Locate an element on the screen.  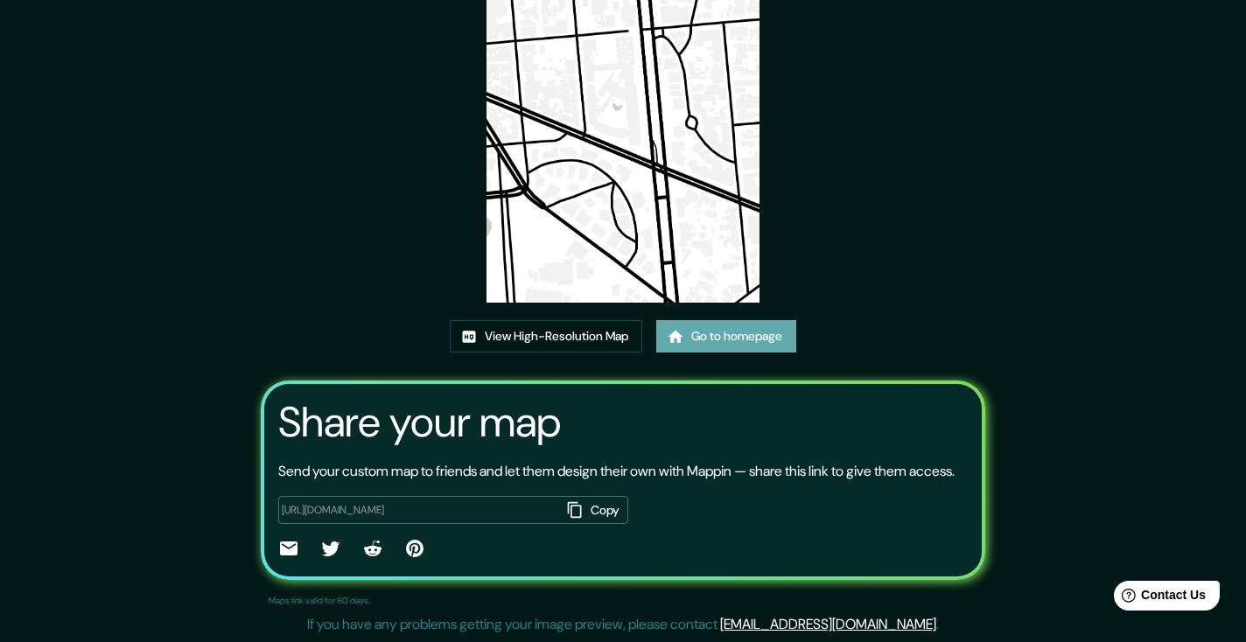
h3: Share your map is located at coordinates (419, 423).